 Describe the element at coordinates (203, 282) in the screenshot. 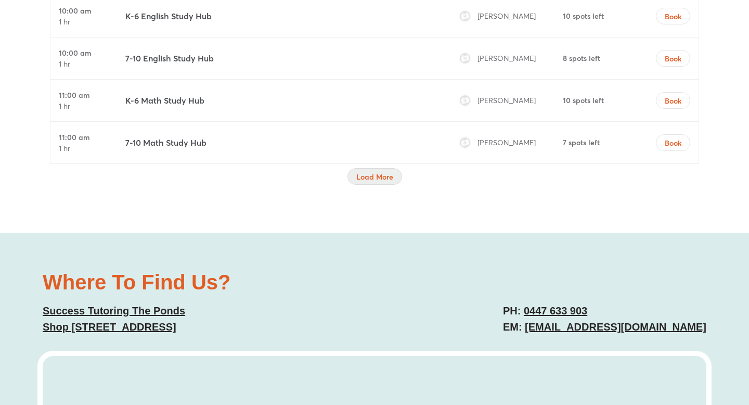

I see `h2: Where To Find Us?` at that location.